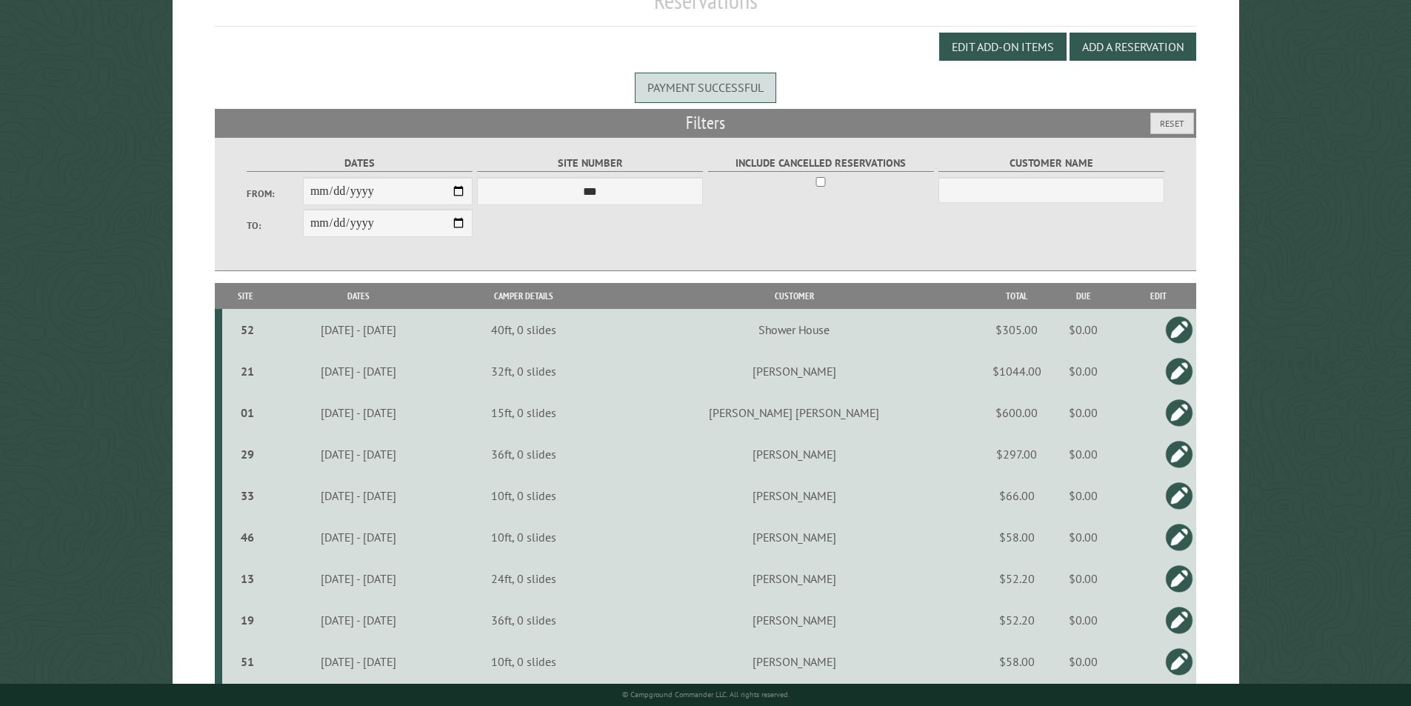  What do you see at coordinates (246, 296) in the screenshot?
I see `th: Site` at bounding box center [246, 296].